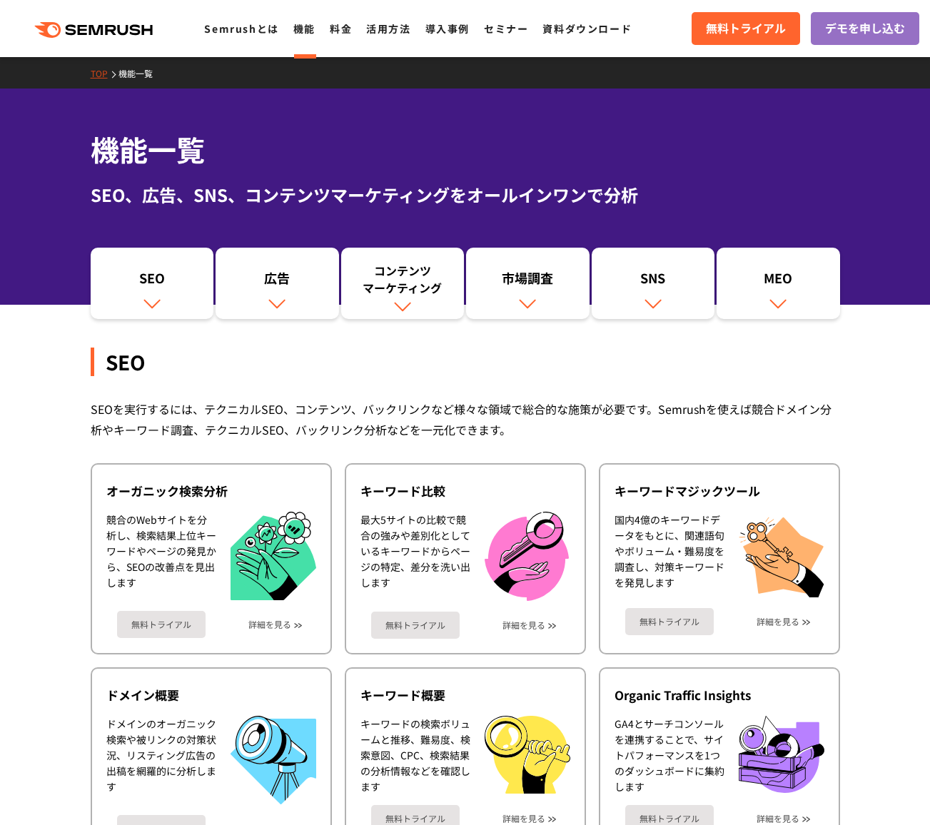 The image size is (930, 825). Describe the element at coordinates (211, 491) in the screenshot. I see `div: オーガニック検索分析` at that location.